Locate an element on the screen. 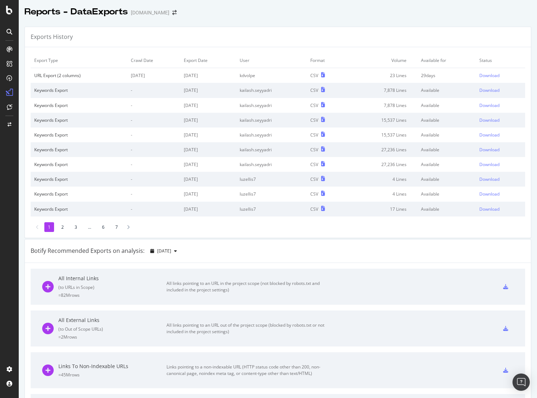  td: Volume is located at coordinates (382, 60).